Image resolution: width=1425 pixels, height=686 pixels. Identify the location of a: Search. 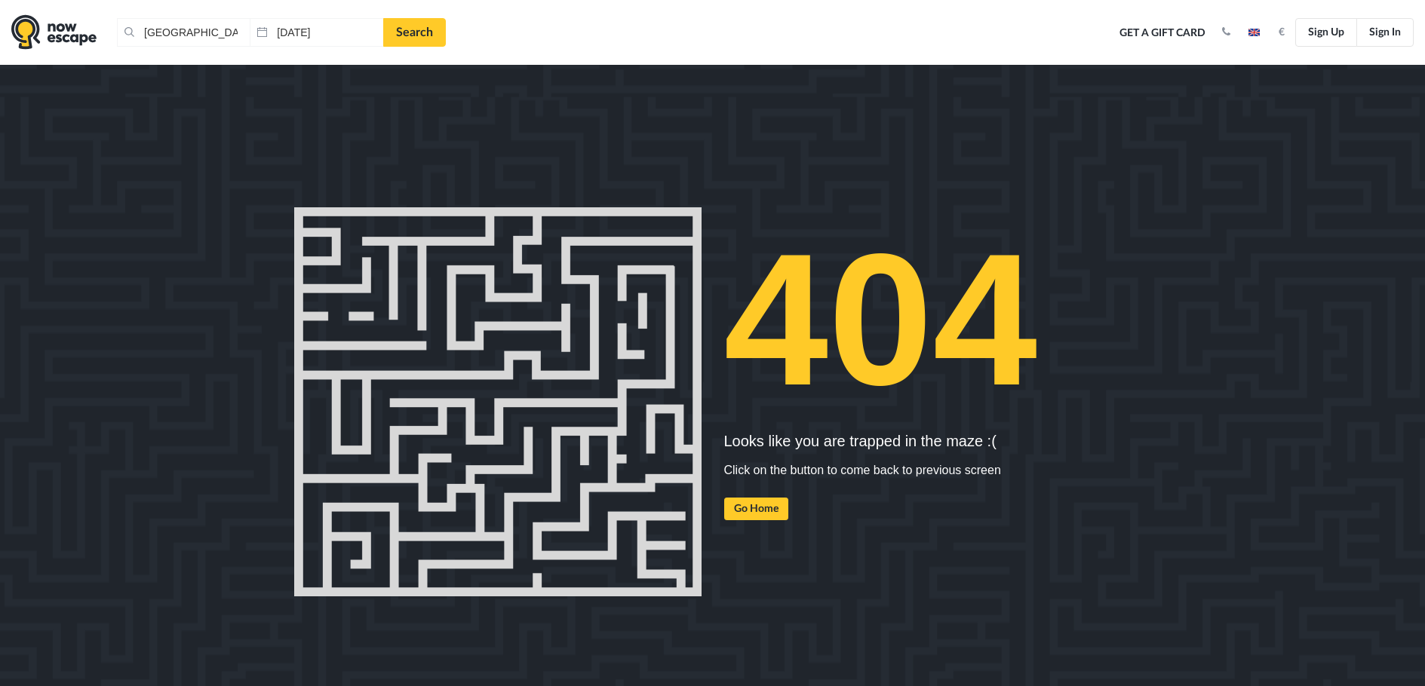
(414, 32).